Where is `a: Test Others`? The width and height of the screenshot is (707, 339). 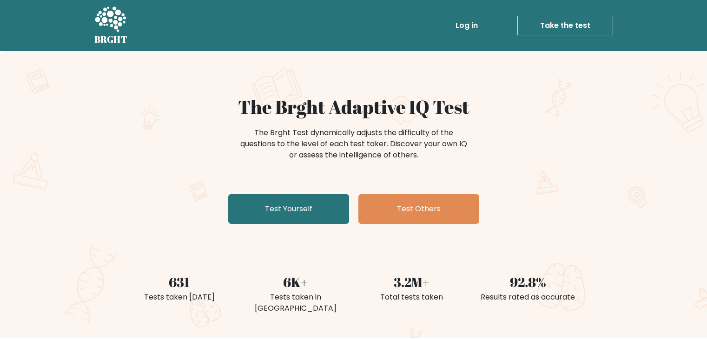 a: Test Others is located at coordinates (419, 209).